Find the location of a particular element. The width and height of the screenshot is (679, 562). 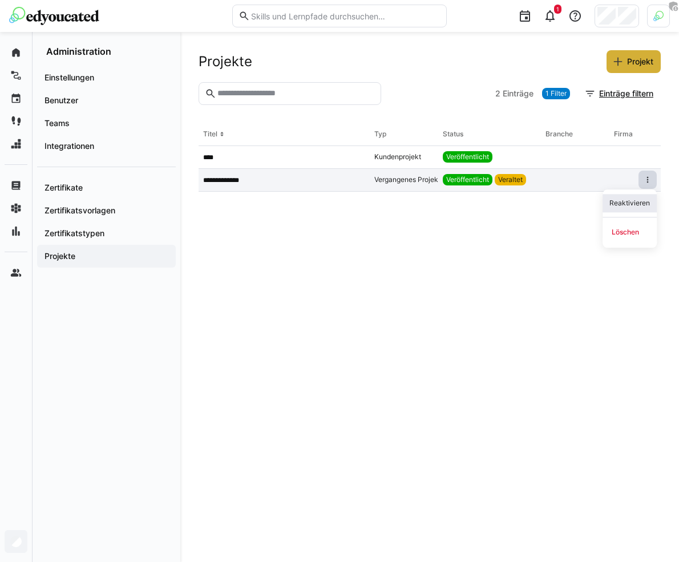

span: Projekt is located at coordinates (641, 62).